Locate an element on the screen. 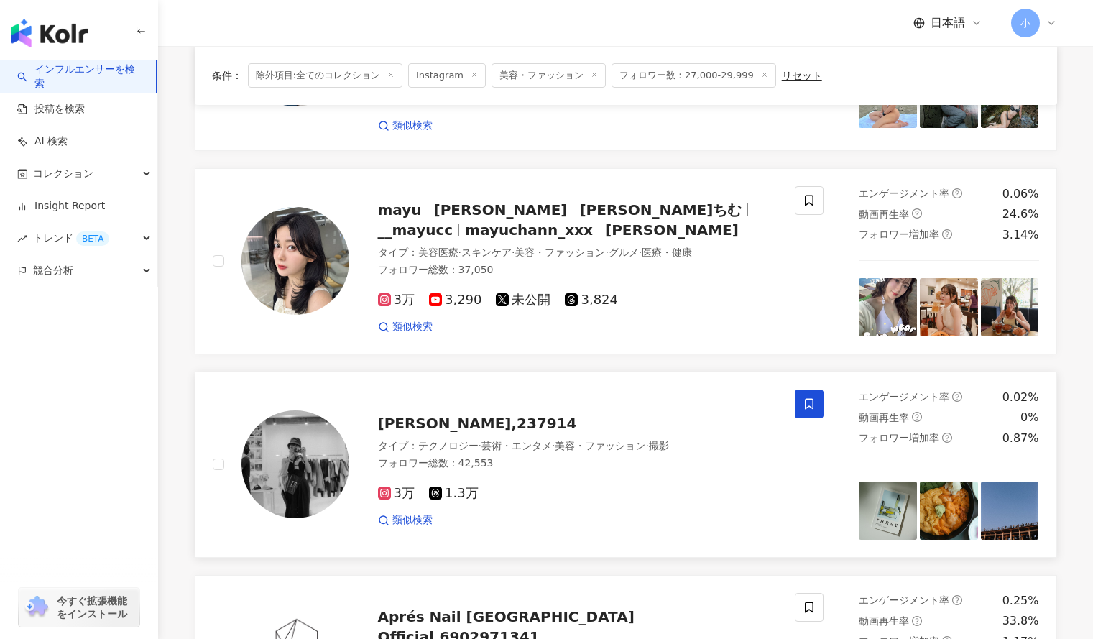  span: 3,290 is located at coordinates (456, 300).